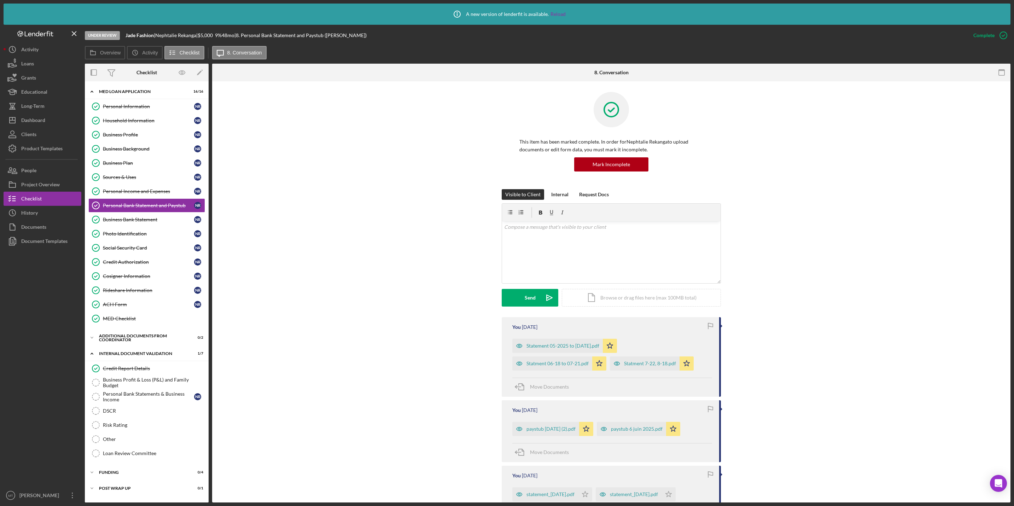  Describe the element at coordinates (147, 411) in the screenshot. I see `a: DSCR` at that location.